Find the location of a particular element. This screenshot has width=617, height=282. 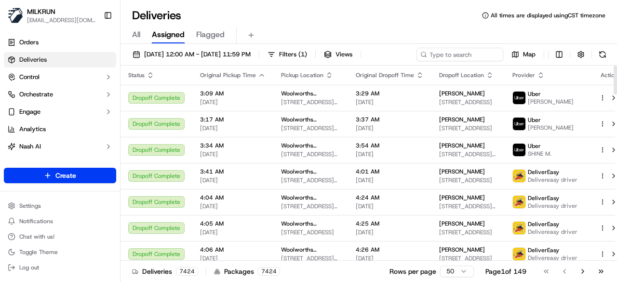

span: Status is located at coordinates (137, 75).